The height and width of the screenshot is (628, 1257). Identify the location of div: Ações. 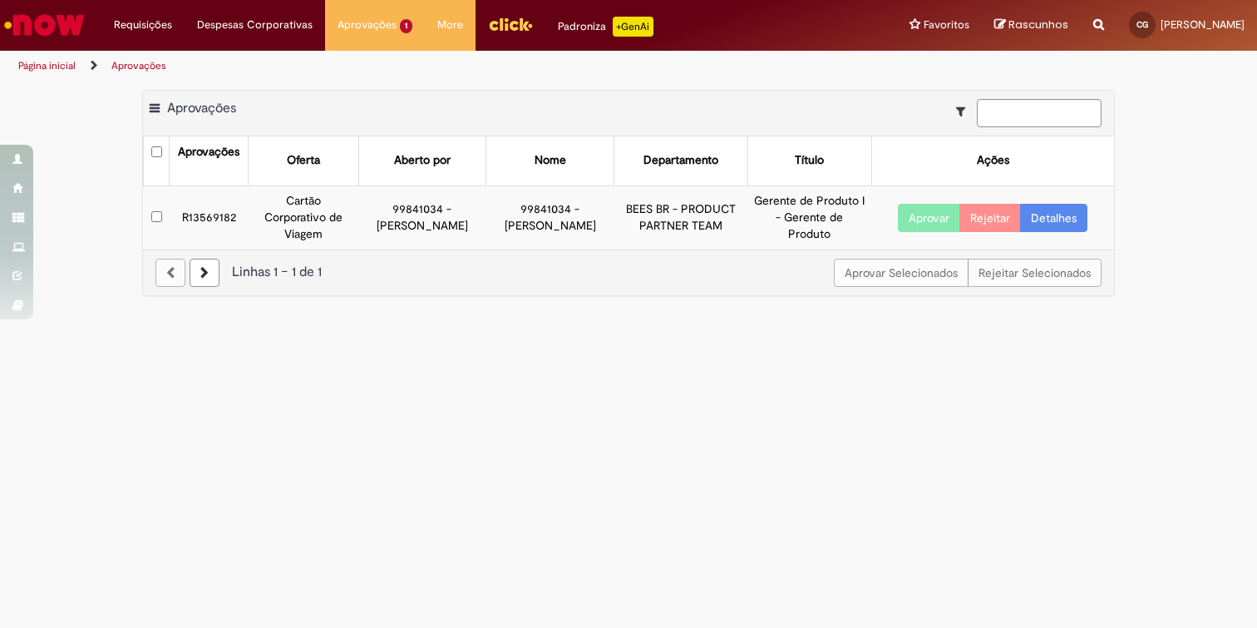
(993, 161).